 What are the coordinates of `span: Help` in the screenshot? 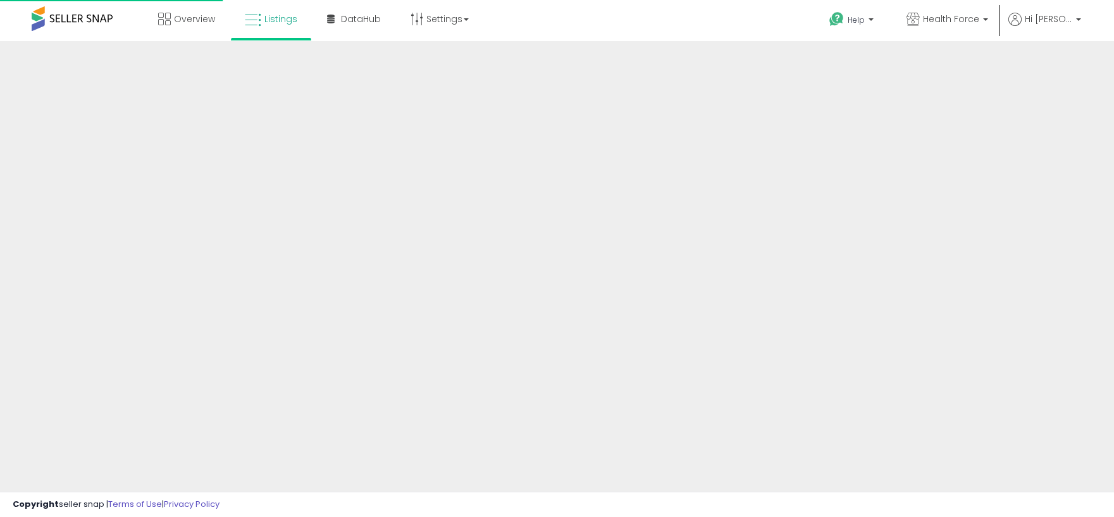 It's located at (856, 20).